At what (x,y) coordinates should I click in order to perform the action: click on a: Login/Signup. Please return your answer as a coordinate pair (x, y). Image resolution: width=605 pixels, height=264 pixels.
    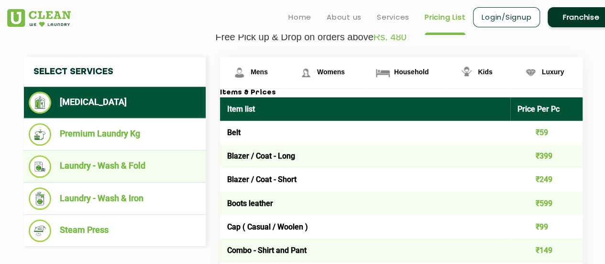
    Looking at the image, I should click on (507, 17).